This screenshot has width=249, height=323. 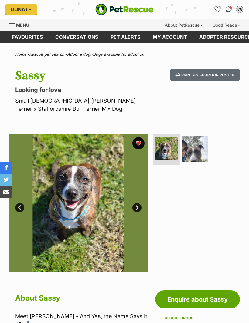 I want to click on p: Looking for love, so click(x=84, y=90).